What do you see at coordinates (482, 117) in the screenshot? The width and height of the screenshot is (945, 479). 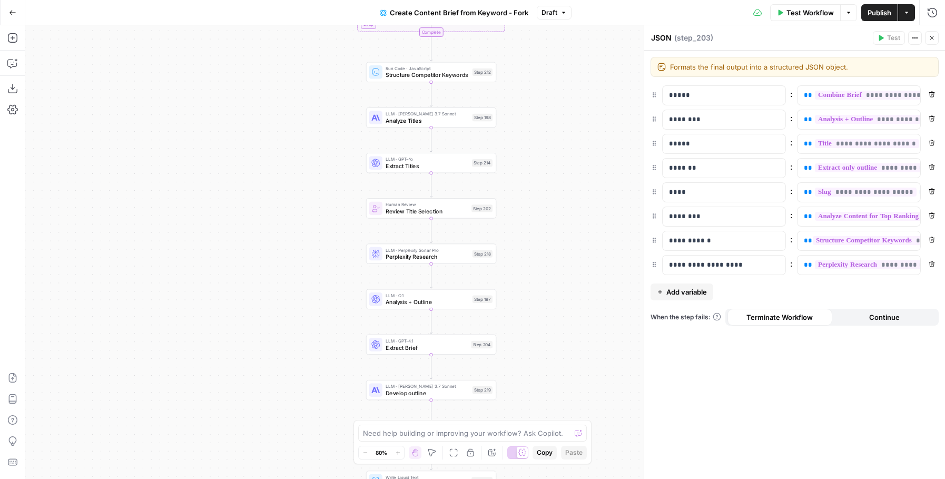 I see `div: Step 198` at bounding box center [482, 117].